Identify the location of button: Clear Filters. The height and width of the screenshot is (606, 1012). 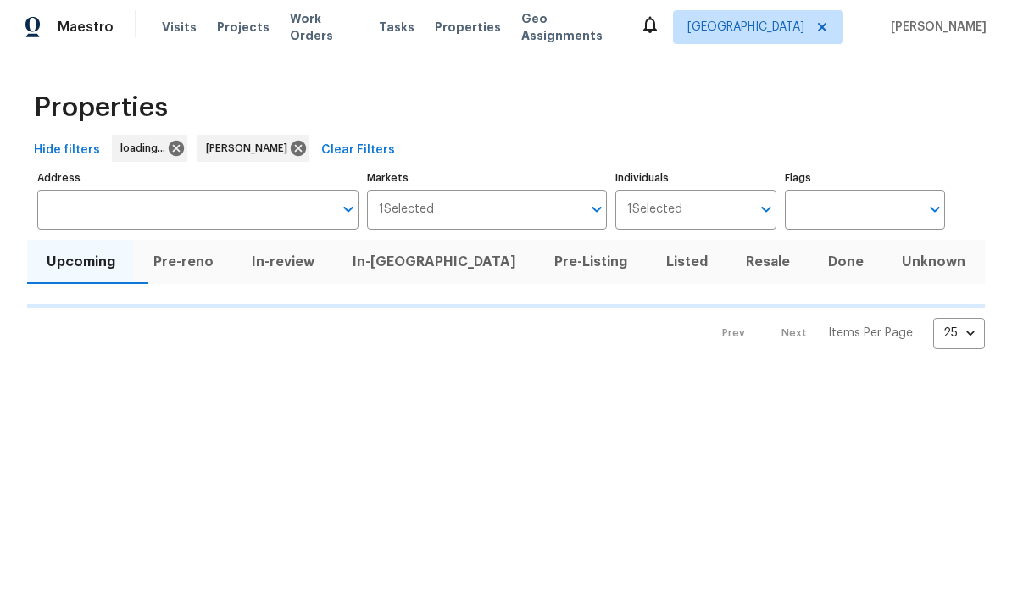
(358, 150).